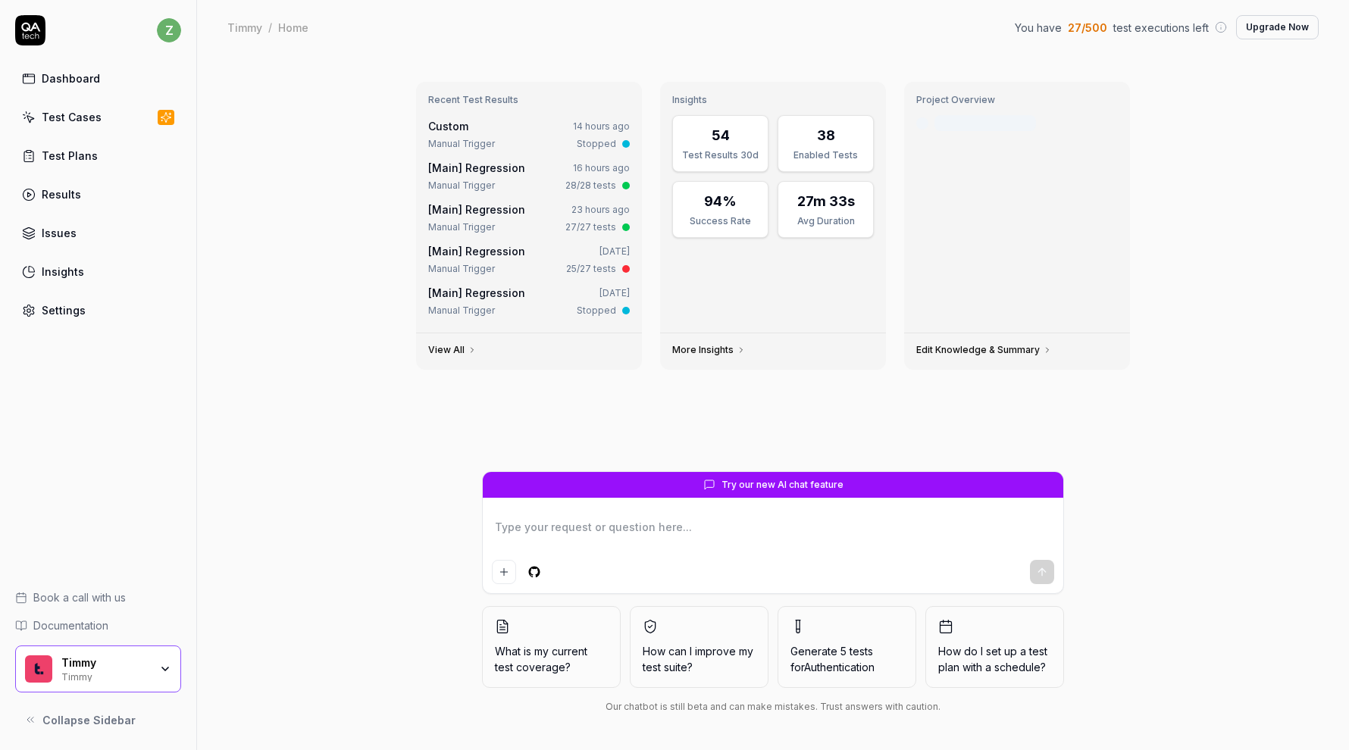  Describe the element at coordinates (98, 233) in the screenshot. I see `a: Issues` at that location.